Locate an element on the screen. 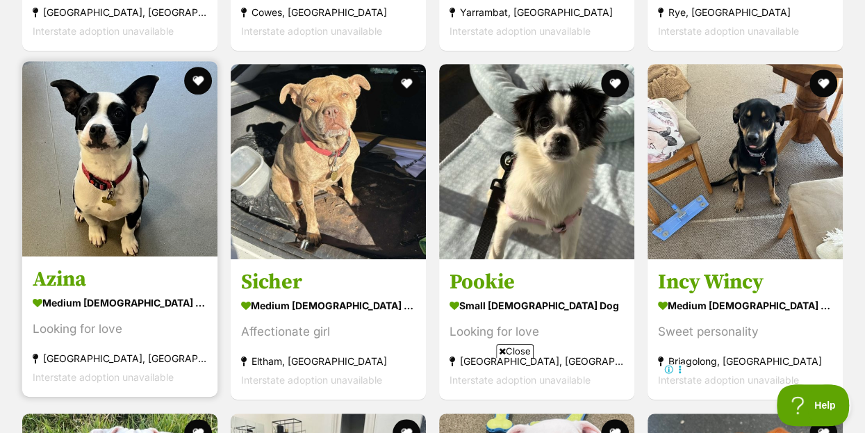 The height and width of the screenshot is (433, 865). img: Azina is located at coordinates (119, 158).